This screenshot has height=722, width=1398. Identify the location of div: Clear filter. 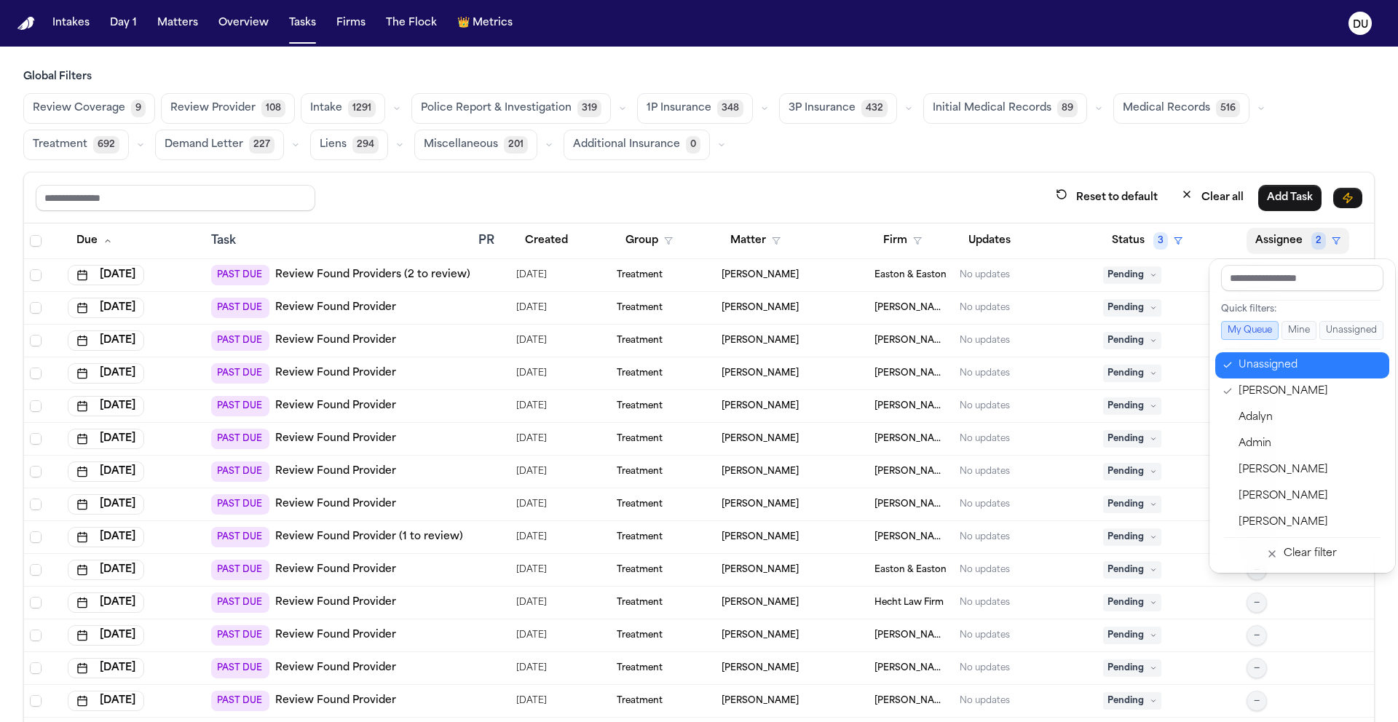
(1310, 554).